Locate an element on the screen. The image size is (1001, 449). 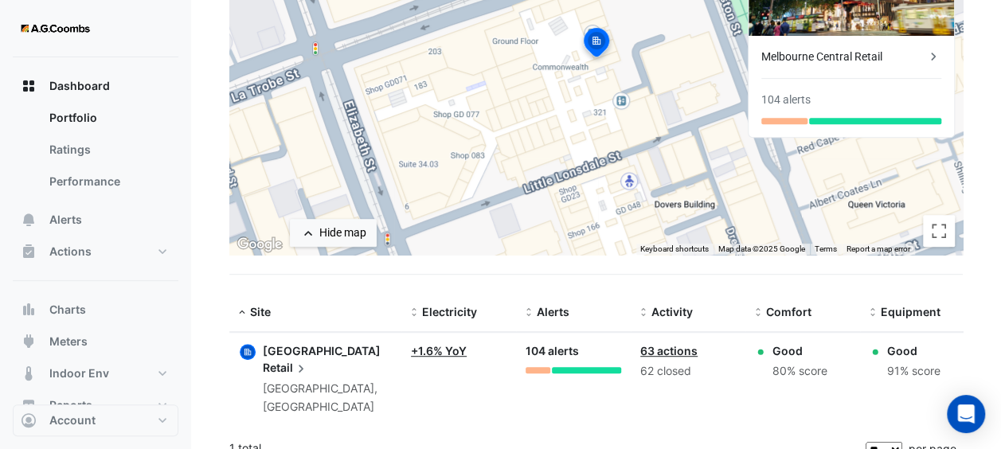
a: Performance is located at coordinates (107, 181).